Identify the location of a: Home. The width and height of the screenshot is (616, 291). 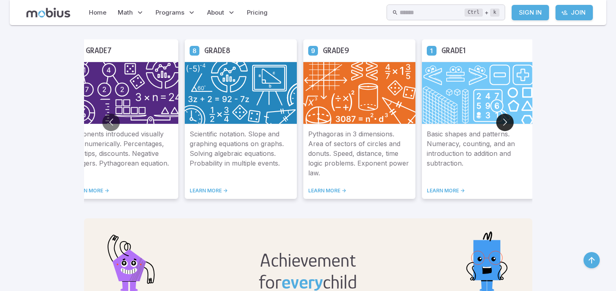
(97, 13).